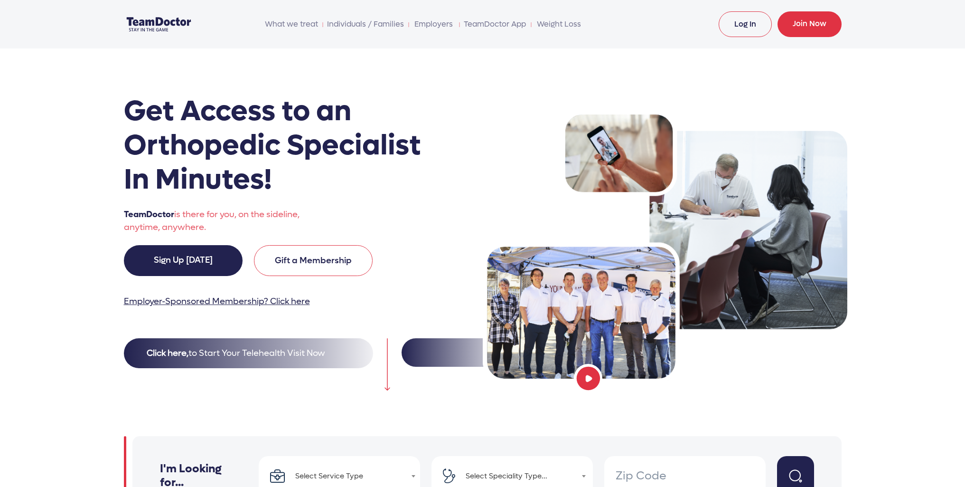 This screenshot has height=487, width=965. I want to click on a: Join Now, so click(810, 24).